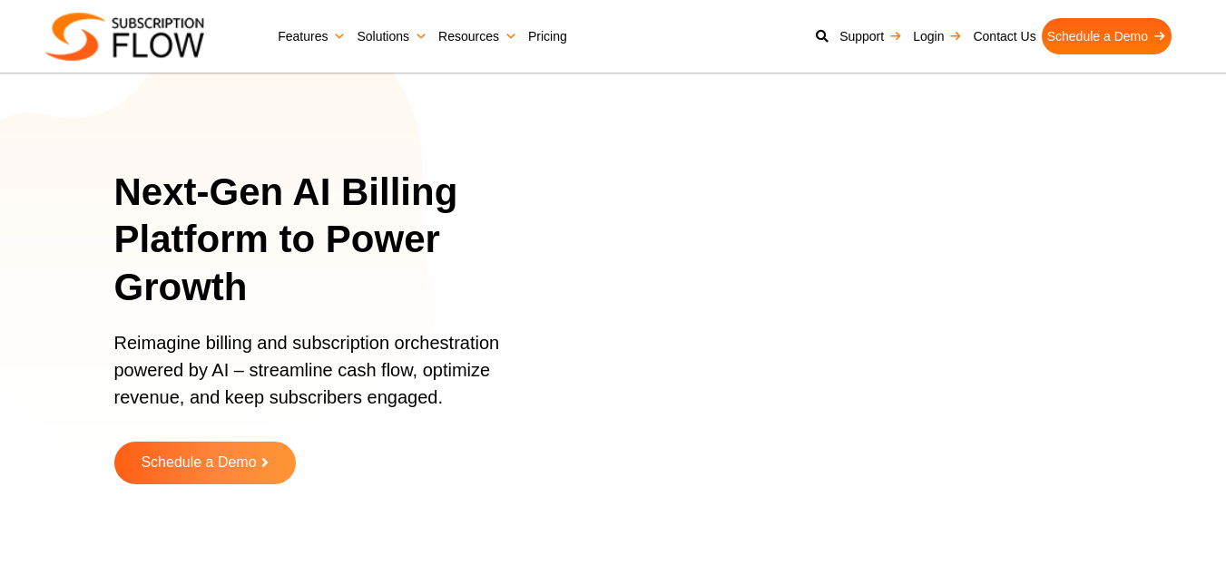  I want to click on p: Reimagine billing and subscription orchestration powered by AI – streamline cash flow, optimize r..., so click(328, 379).